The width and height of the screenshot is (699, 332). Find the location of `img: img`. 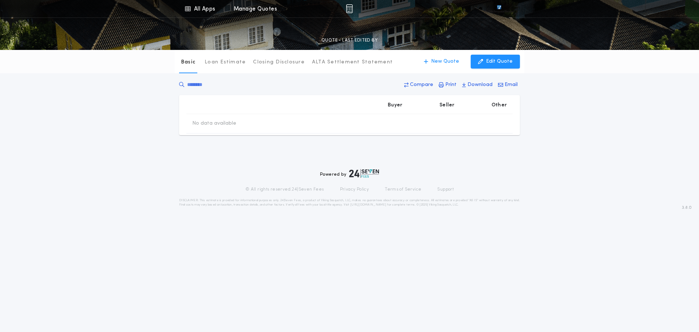

img: img is located at coordinates (349, 9).